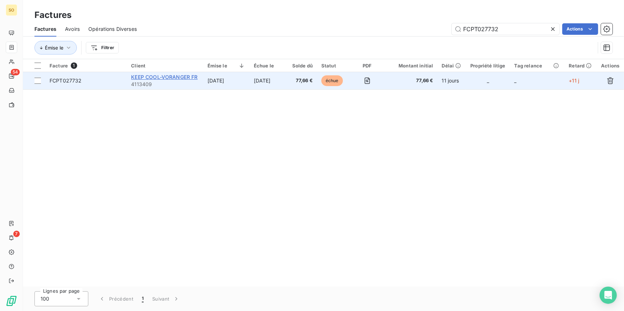  I want to click on div: Délai, so click(452, 66).